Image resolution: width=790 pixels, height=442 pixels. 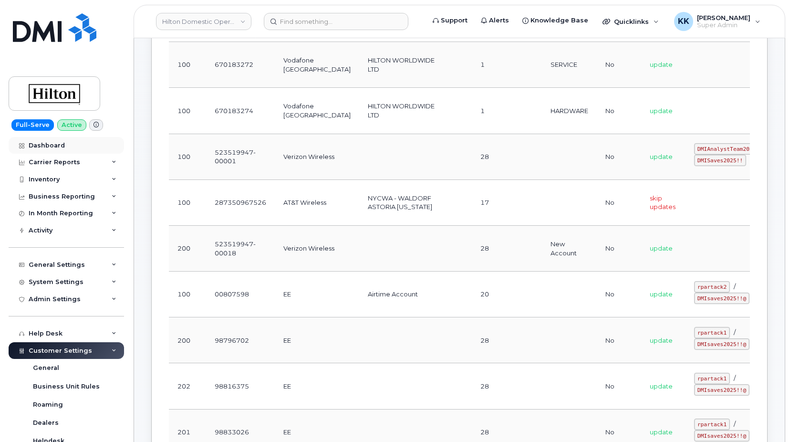 I want to click on span: Knowledge Base, so click(x=559, y=21).